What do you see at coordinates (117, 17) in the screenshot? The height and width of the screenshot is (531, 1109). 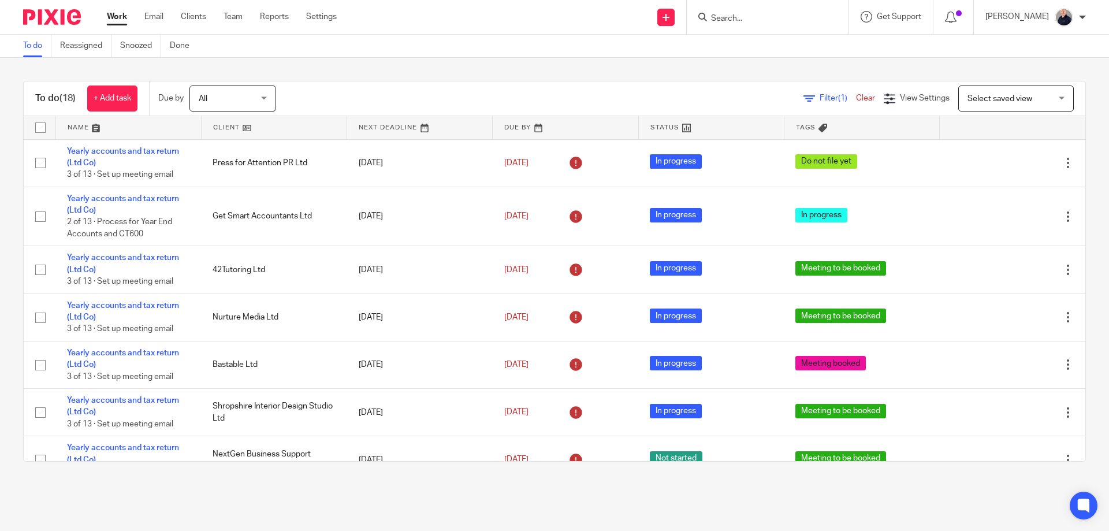 I see `a: Work` at bounding box center [117, 17].